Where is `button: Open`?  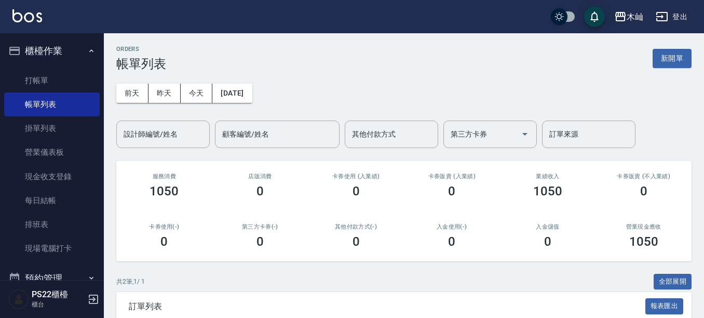 button: Open is located at coordinates (525, 134).